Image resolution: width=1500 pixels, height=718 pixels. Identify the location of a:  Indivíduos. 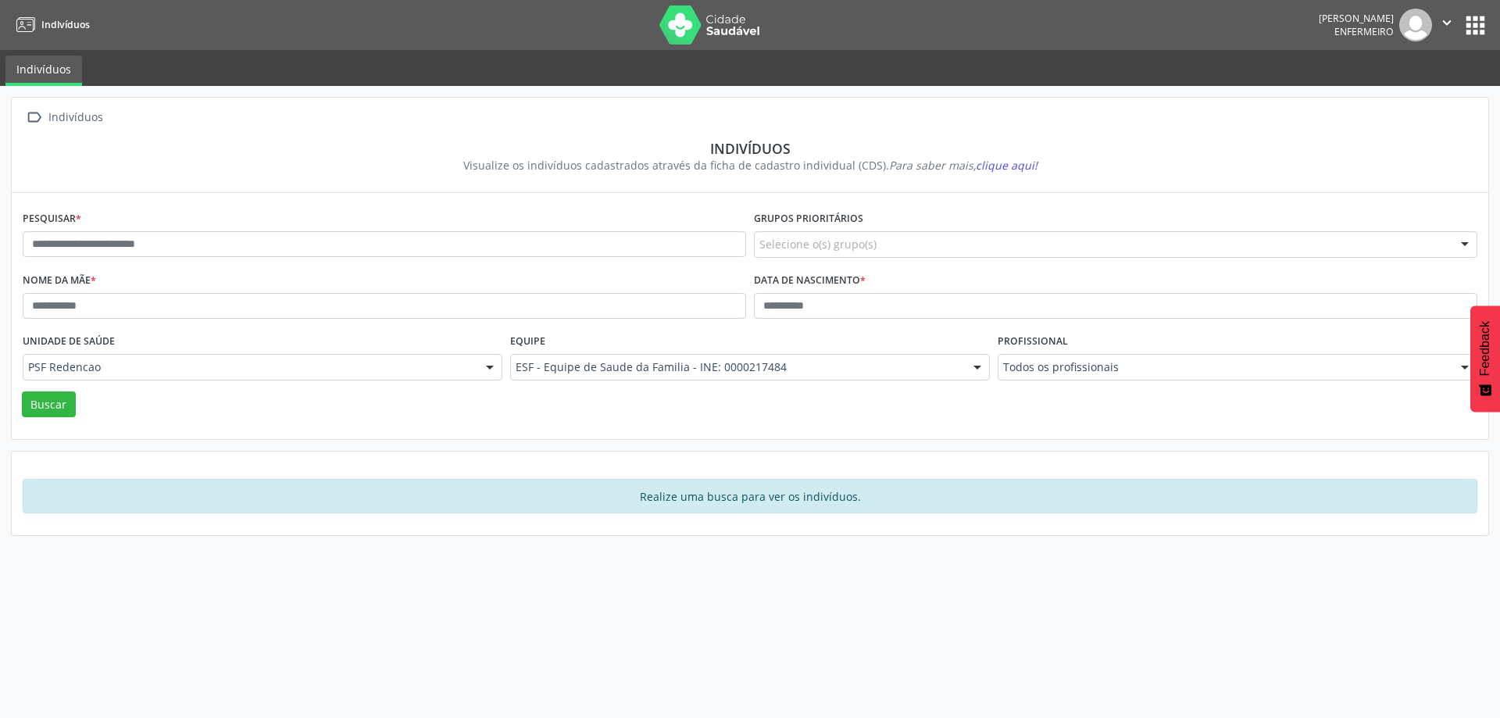
(64, 117).